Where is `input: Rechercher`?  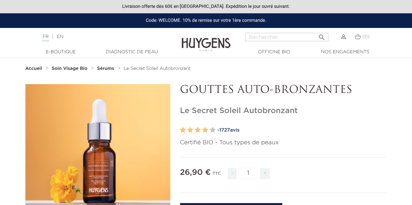 input: Rechercher is located at coordinates (286, 37).